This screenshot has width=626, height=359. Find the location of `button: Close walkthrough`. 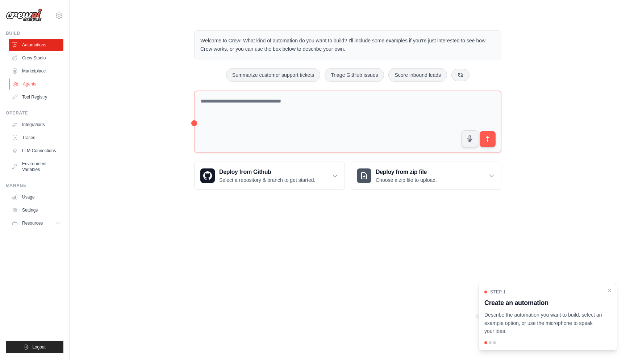

button: Close walkthrough is located at coordinates (610, 290).